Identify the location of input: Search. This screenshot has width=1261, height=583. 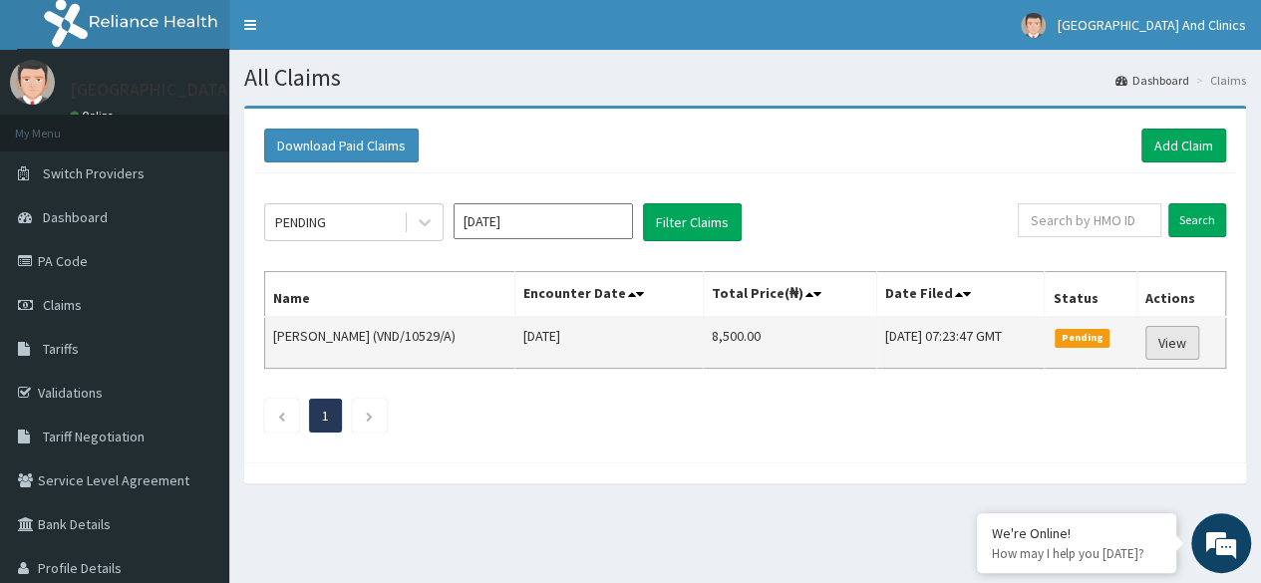
(1197, 220).